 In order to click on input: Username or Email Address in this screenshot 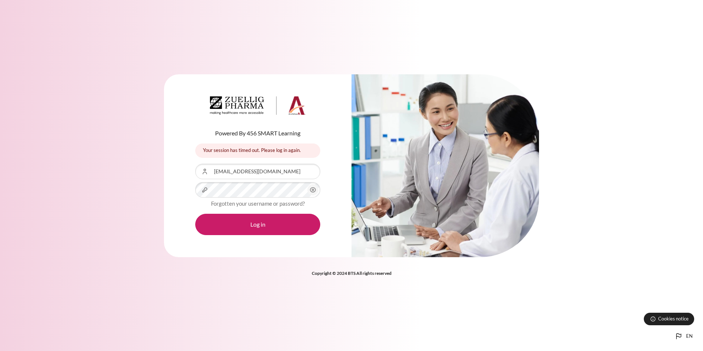, I will do `click(258, 171)`.